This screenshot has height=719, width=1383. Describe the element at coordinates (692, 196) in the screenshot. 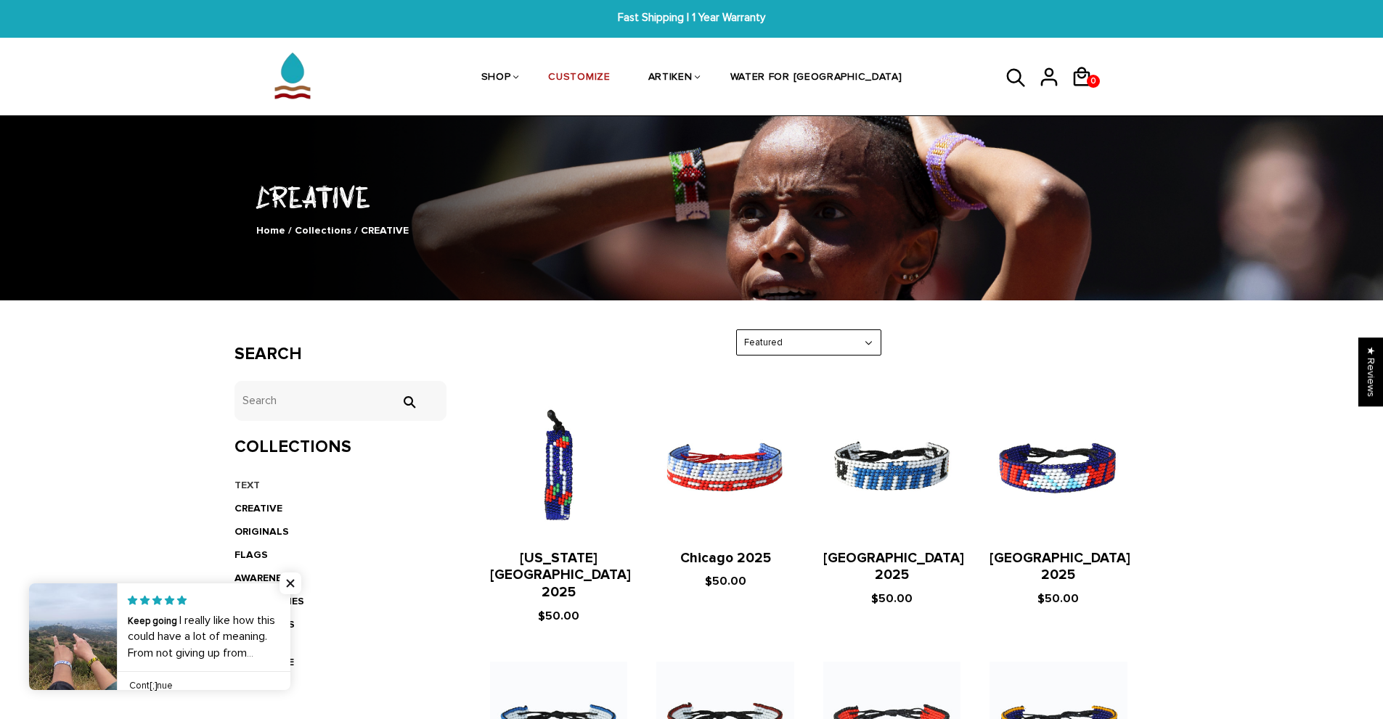

I see `h1: CREATIVE` at that location.